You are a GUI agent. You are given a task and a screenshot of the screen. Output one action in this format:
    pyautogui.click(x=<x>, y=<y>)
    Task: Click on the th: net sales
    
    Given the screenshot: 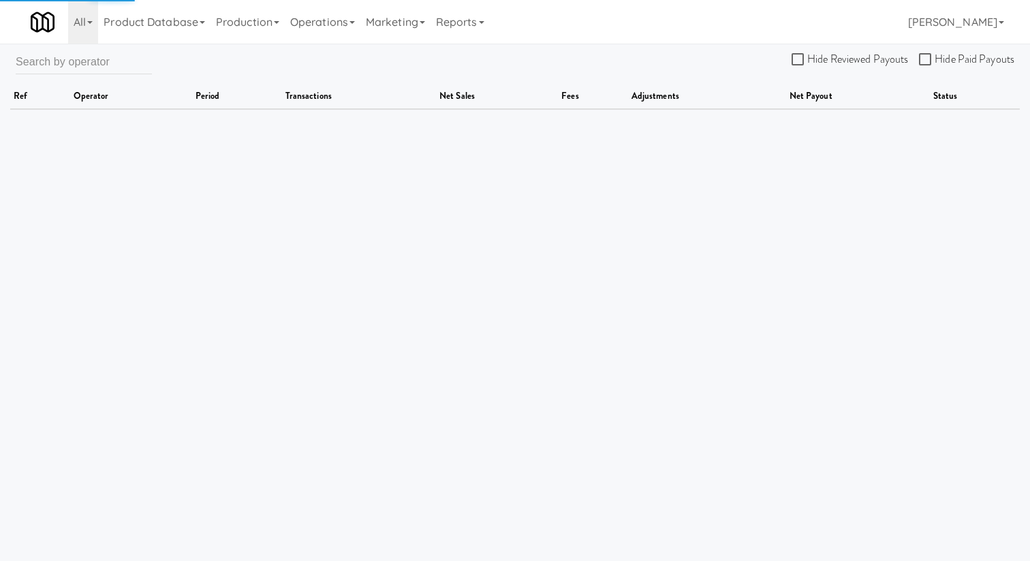 What is the action you would take?
    pyautogui.click(x=497, y=97)
    